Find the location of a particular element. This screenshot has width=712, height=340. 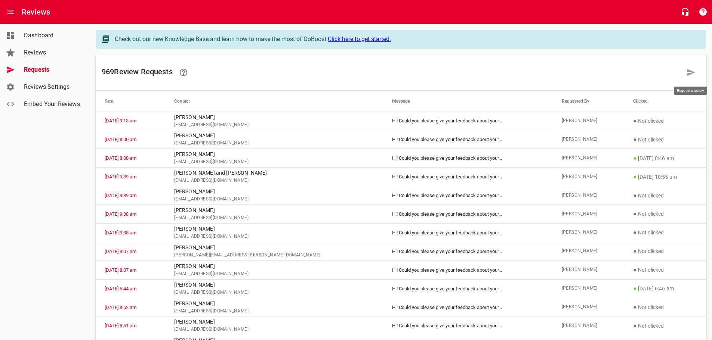

button: Support Portal is located at coordinates (703, 12).